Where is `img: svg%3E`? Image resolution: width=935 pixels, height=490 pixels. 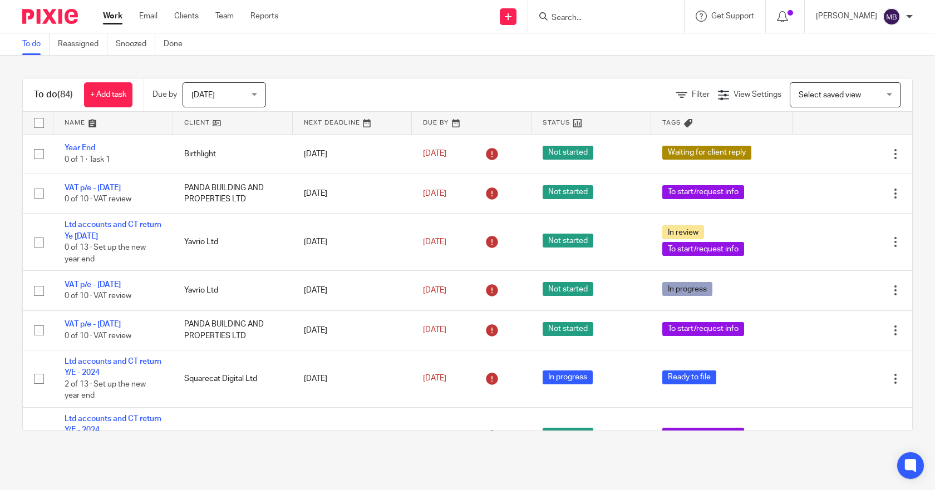 img: svg%3E is located at coordinates (891, 17).